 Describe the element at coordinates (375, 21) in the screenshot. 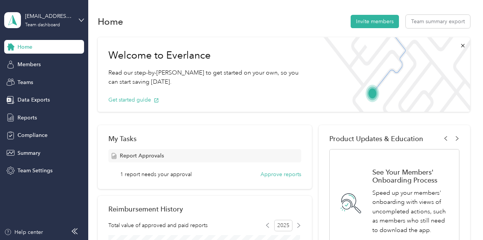

I see `button: Invite members` at that location.